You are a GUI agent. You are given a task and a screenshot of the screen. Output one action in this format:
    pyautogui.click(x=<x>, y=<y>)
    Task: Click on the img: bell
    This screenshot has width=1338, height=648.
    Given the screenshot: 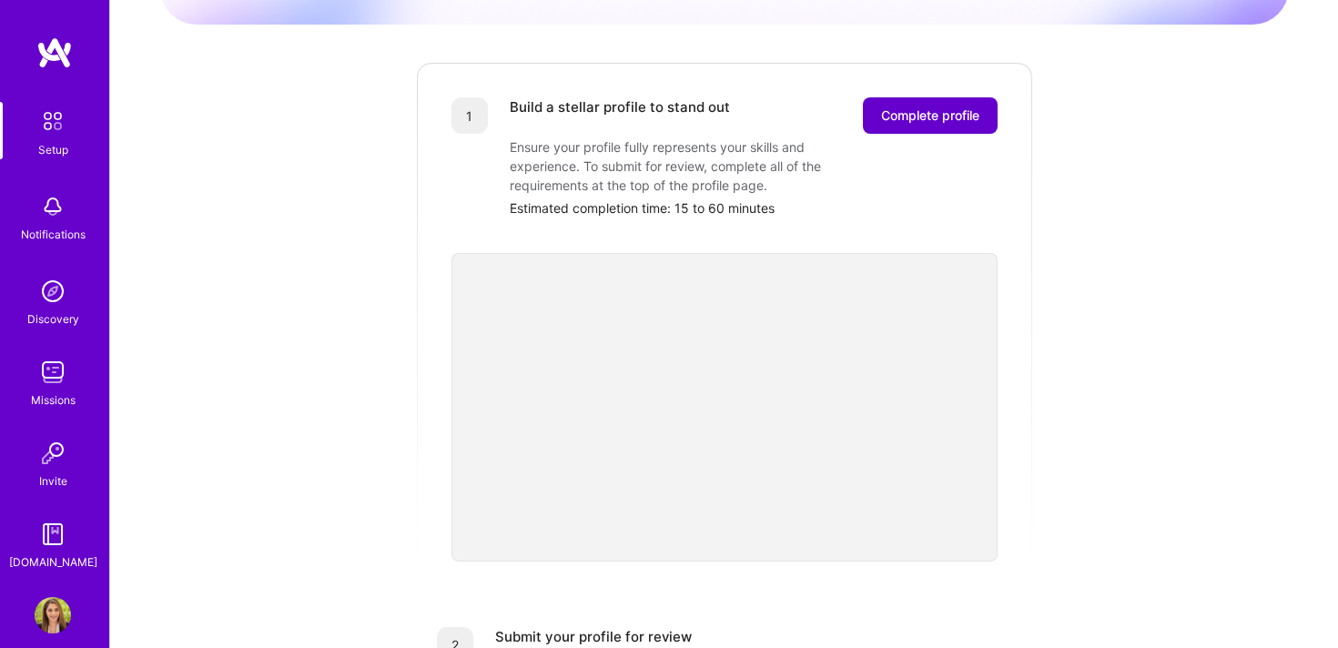 What is the action you would take?
    pyautogui.click(x=53, y=207)
    